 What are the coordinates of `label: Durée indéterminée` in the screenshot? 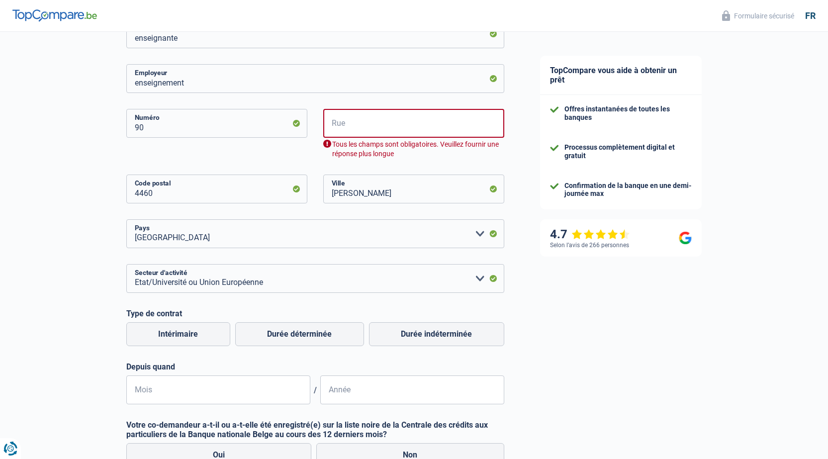 It's located at (437, 334).